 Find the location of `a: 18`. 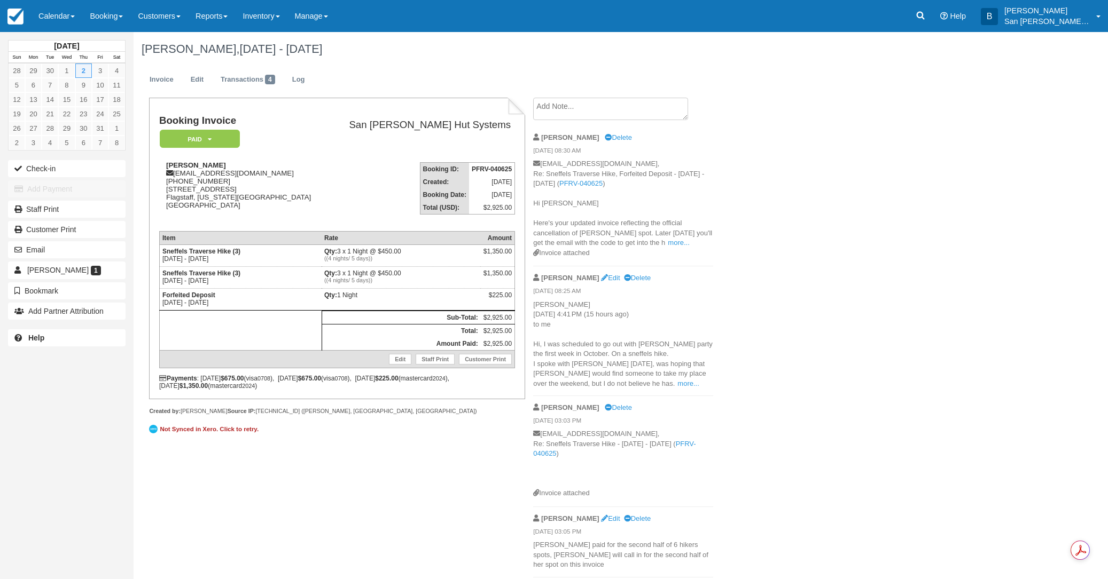

a: 18 is located at coordinates (116, 99).